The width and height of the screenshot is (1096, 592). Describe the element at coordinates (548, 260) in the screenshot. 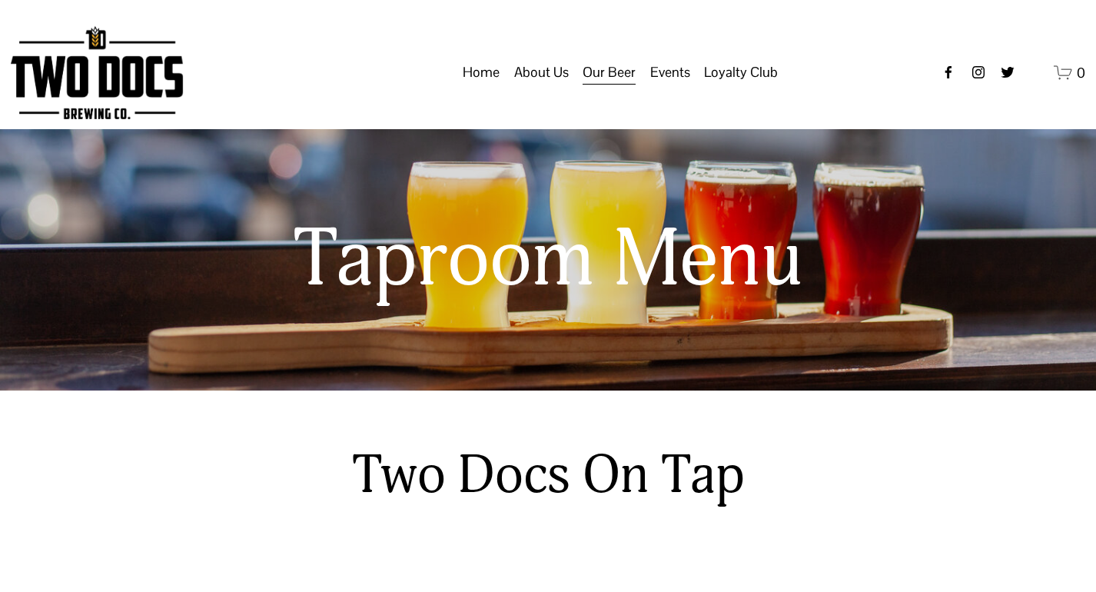

I see `h1: Taproom Menu` at that location.